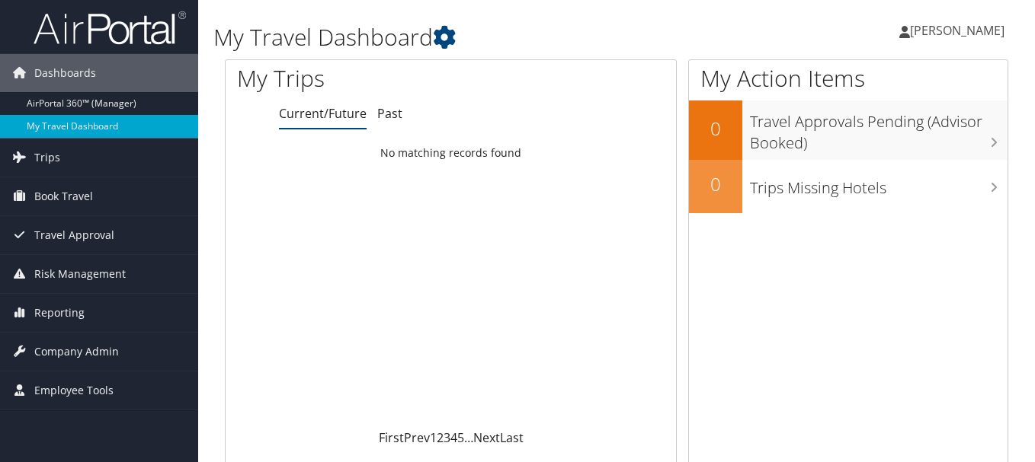  What do you see at coordinates (74, 235) in the screenshot?
I see `span: Travel Approval` at bounding box center [74, 235].